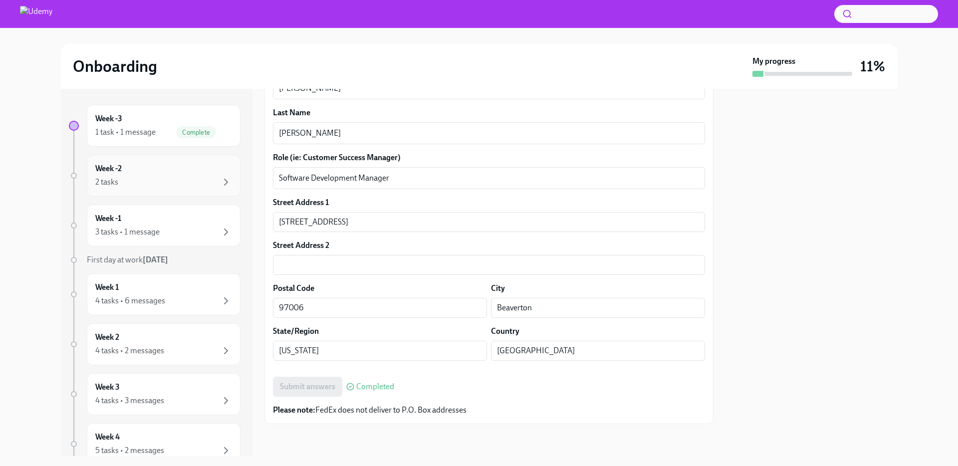 This screenshot has width=958, height=466. What do you see at coordinates (107, 182) in the screenshot?
I see `div: 2 tasks` at bounding box center [107, 182].